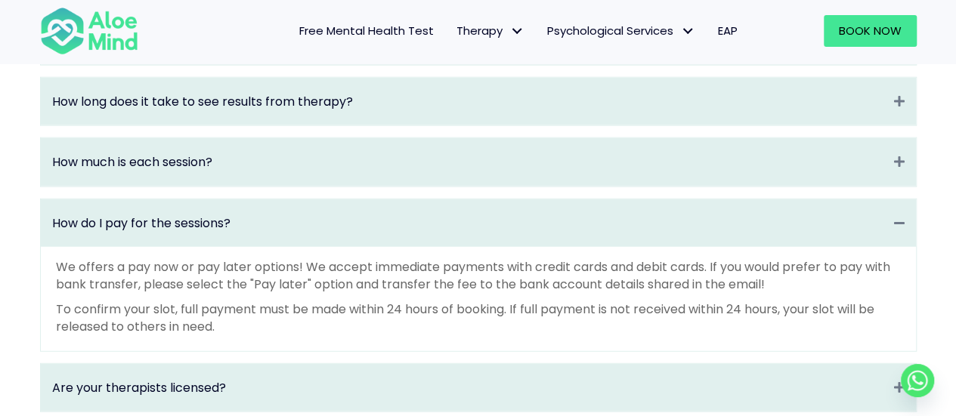 The height and width of the screenshot is (416, 956). Describe the element at coordinates (870, 30) in the screenshot. I see `span: Book Now` at that location.